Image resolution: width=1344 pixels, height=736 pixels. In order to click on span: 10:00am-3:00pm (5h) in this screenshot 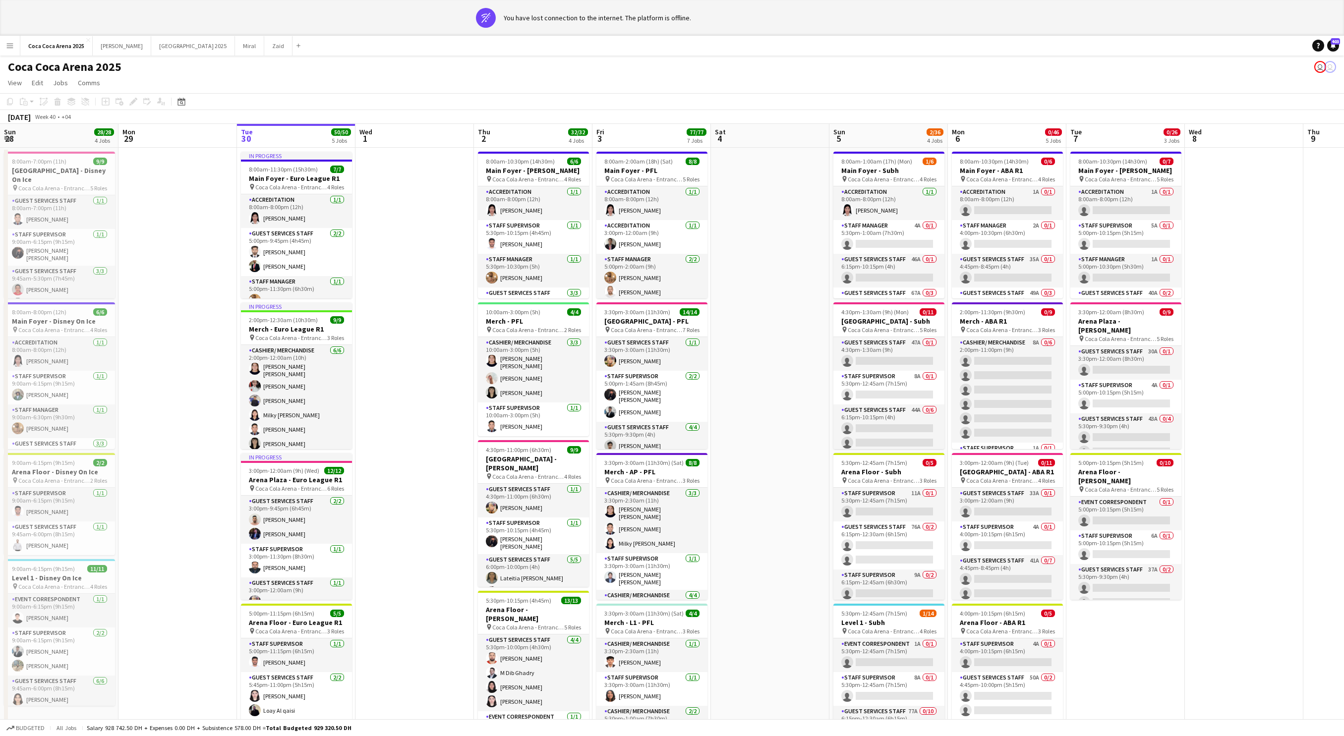, I will do `click(513, 312)`.